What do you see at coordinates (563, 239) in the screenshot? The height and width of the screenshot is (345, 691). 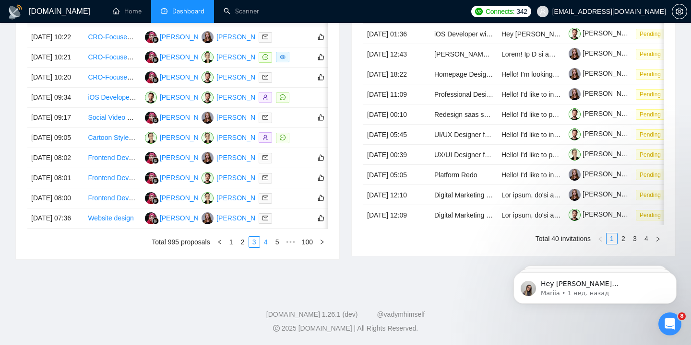 I see `li: Total 40 invitations` at bounding box center [563, 239].